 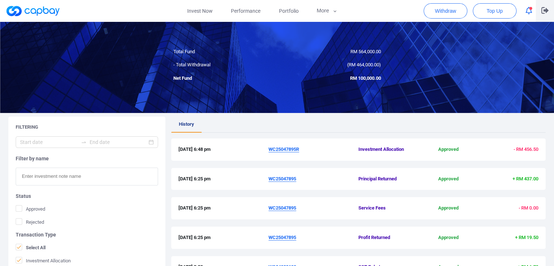 I want to click on h5: Transaction Type, so click(x=87, y=234).